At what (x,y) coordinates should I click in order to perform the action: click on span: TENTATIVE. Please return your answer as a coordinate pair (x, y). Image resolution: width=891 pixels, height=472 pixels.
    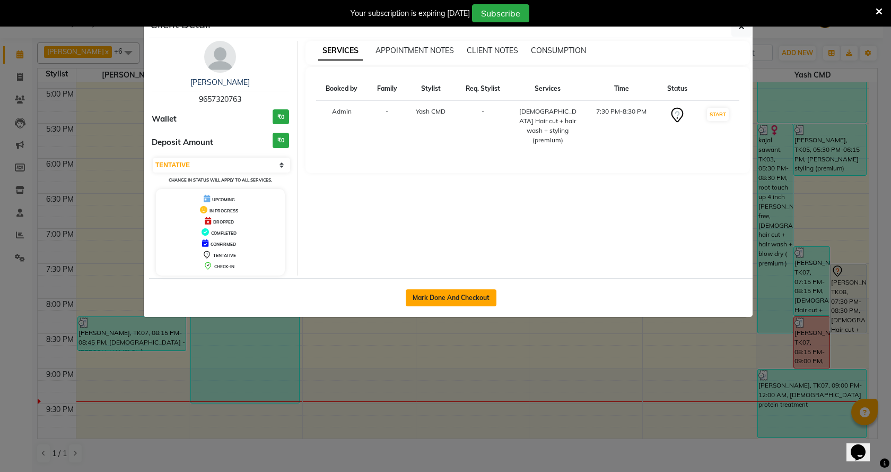
    Looking at the image, I should click on (224, 255).